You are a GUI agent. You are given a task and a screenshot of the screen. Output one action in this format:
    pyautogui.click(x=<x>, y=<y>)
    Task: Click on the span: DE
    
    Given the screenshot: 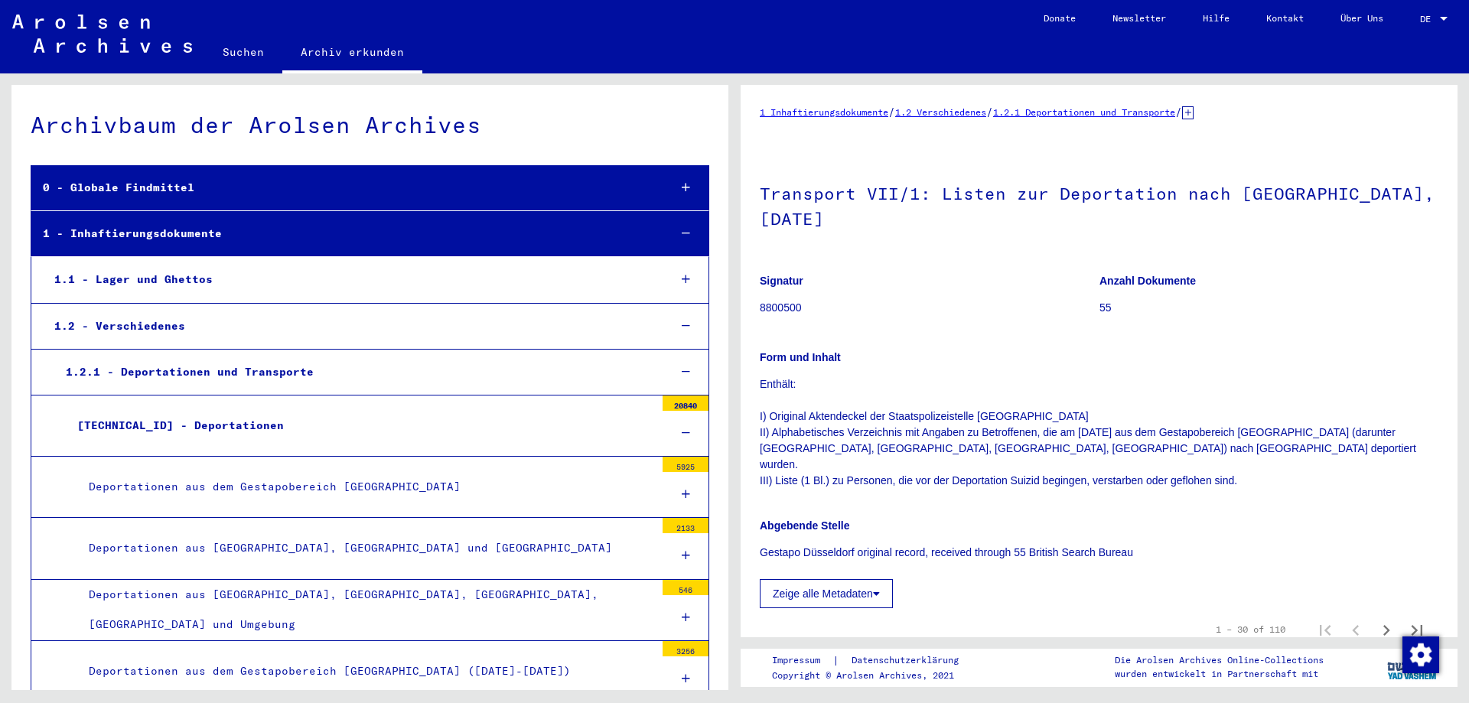 What is the action you would take?
    pyautogui.click(x=1429, y=19)
    